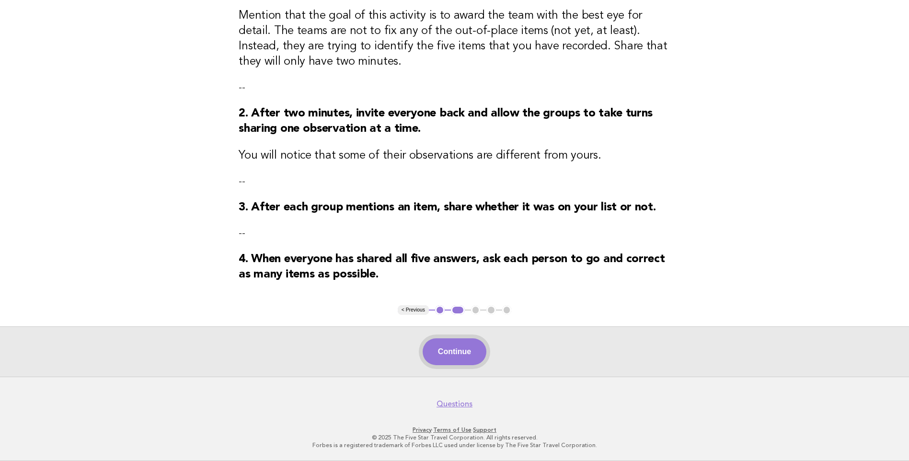 This screenshot has height=461, width=909. I want to click on a: Support, so click(485, 430).